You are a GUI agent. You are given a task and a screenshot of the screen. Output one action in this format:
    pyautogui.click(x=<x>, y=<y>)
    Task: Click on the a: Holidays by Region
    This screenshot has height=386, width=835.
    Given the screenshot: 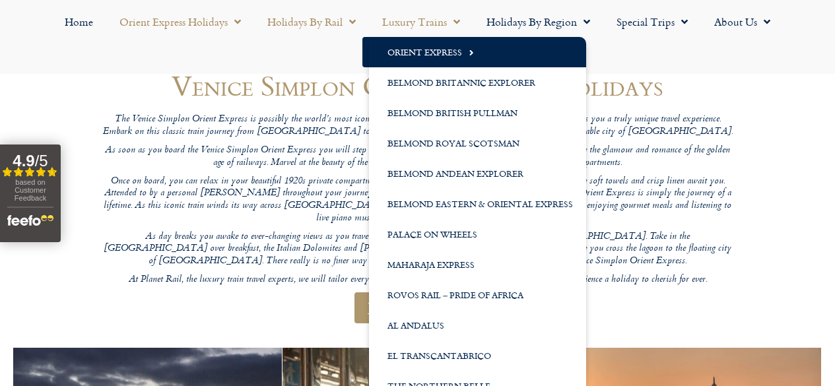 What is the action you would take?
    pyautogui.click(x=538, y=22)
    